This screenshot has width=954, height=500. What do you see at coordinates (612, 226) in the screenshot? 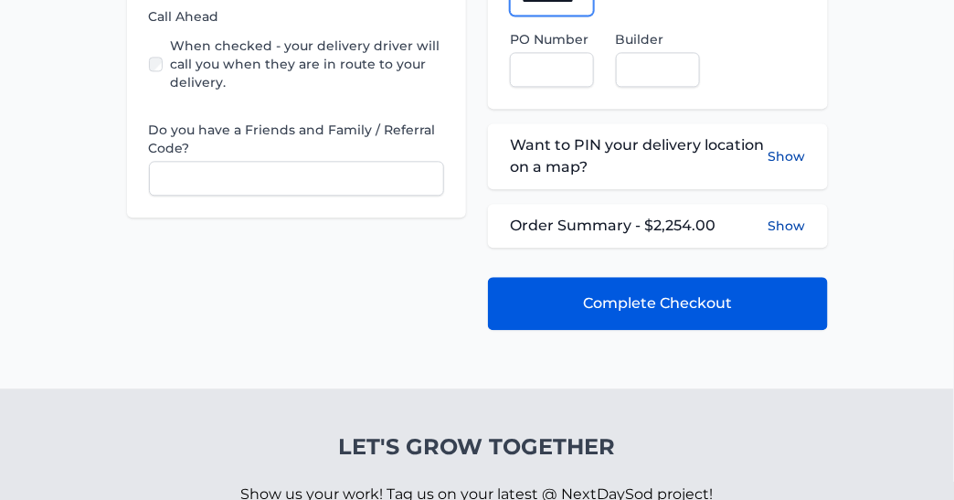
I see `span: Order Summary - $2,254.00` at bounding box center [612, 226].